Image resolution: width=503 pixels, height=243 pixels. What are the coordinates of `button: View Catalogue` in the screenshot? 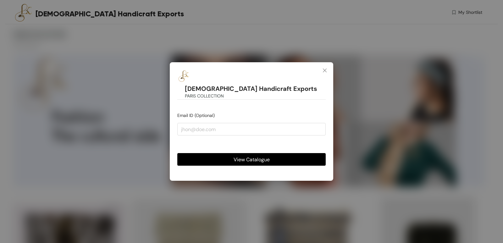 It's located at (252, 159).